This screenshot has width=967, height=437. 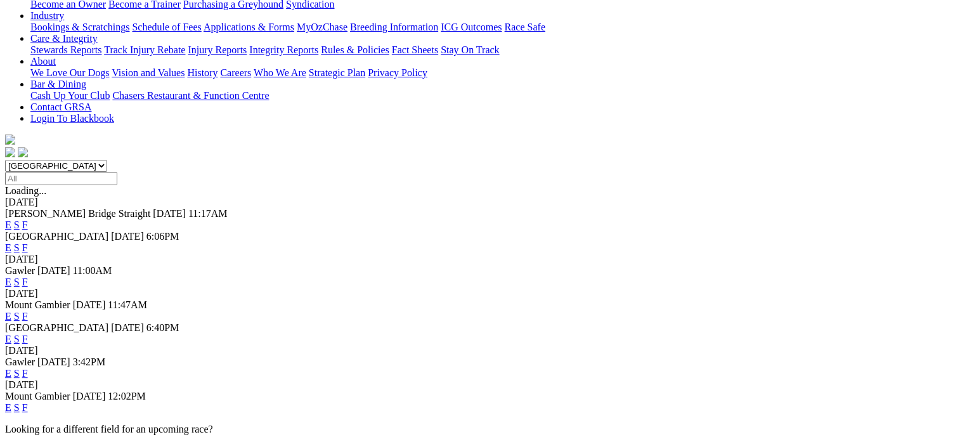 What do you see at coordinates (70, 95) in the screenshot?
I see `a: Cash Up Your Club` at bounding box center [70, 95].